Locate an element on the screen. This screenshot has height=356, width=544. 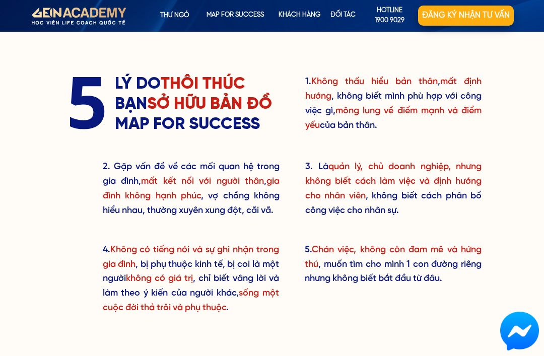
h3: LÝ DO BẠN MAP FOR SUCCESS is located at coordinates (197, 104).